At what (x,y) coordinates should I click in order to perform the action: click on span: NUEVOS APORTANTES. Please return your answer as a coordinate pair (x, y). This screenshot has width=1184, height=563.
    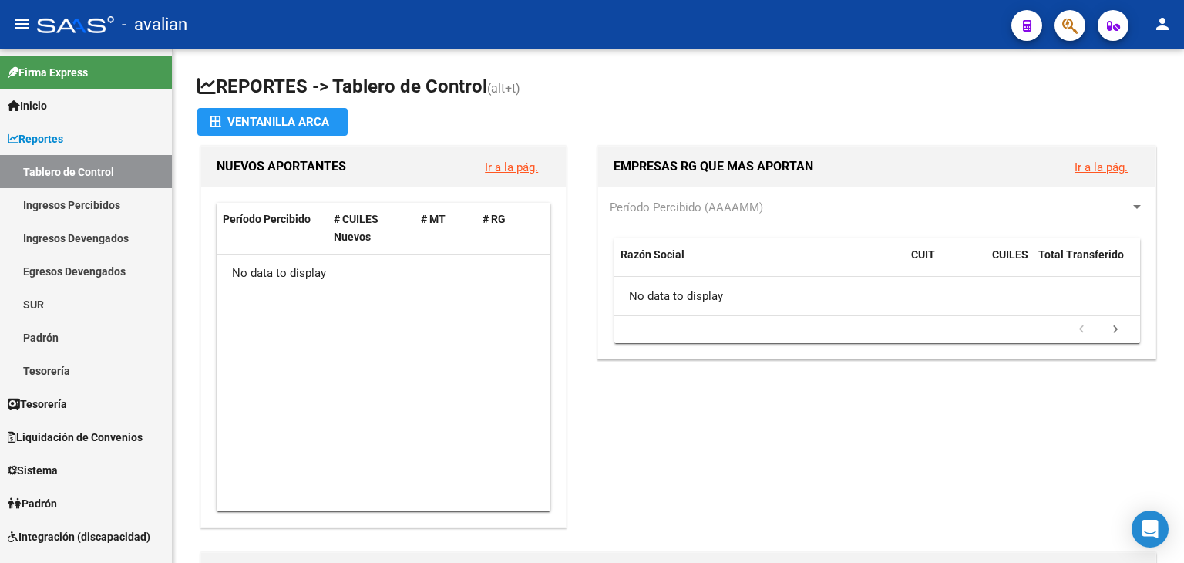
    Looking at the image, I should click on (281, 166).